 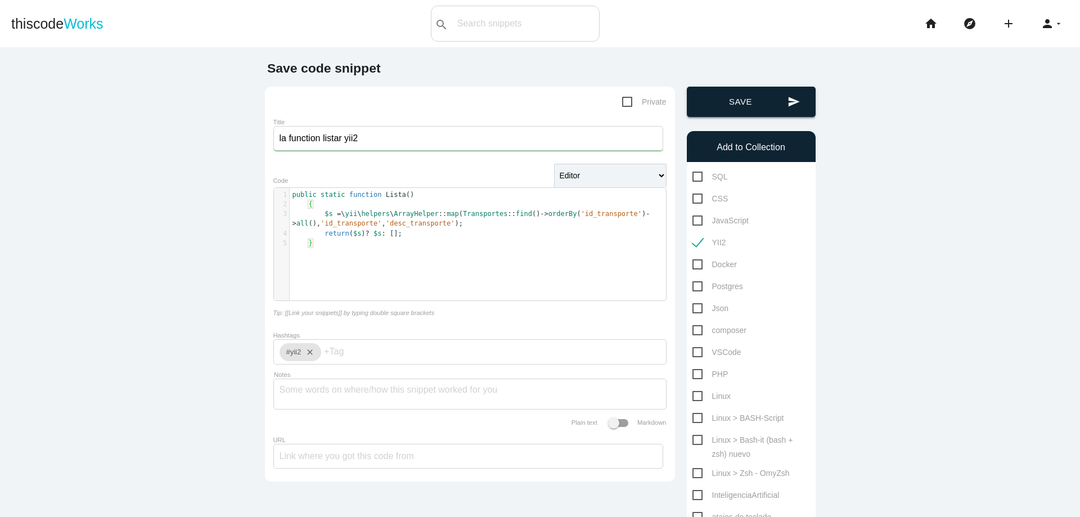 What do you see at coordinates (396, 195) in the screenshot?
I see `span: Lista` at bounding box center [396, 195].